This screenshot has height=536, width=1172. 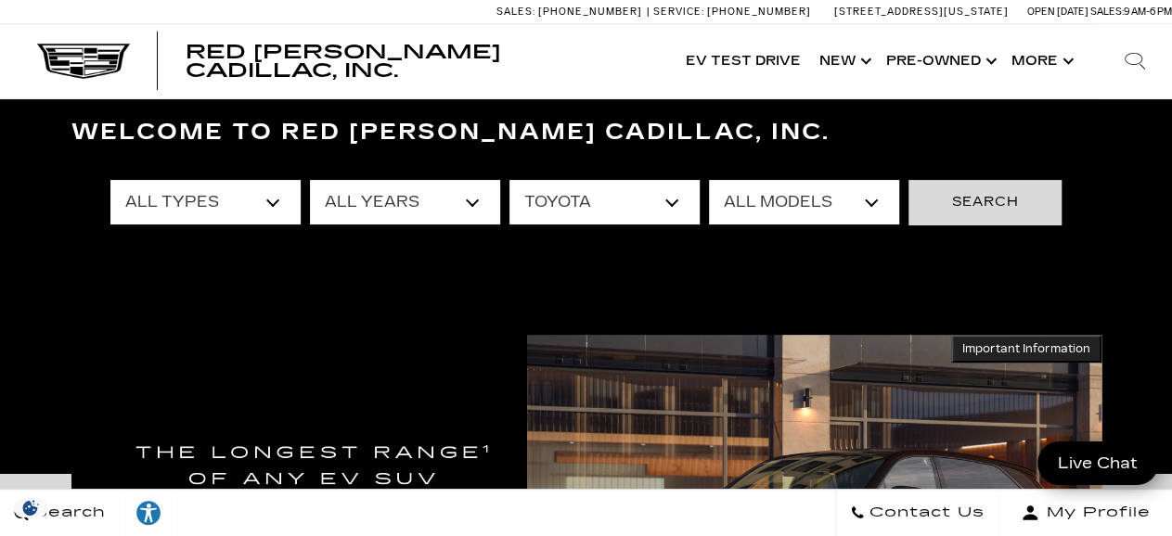 I want to click on div: Explore your accessibility options, so click(x=148, y=513).